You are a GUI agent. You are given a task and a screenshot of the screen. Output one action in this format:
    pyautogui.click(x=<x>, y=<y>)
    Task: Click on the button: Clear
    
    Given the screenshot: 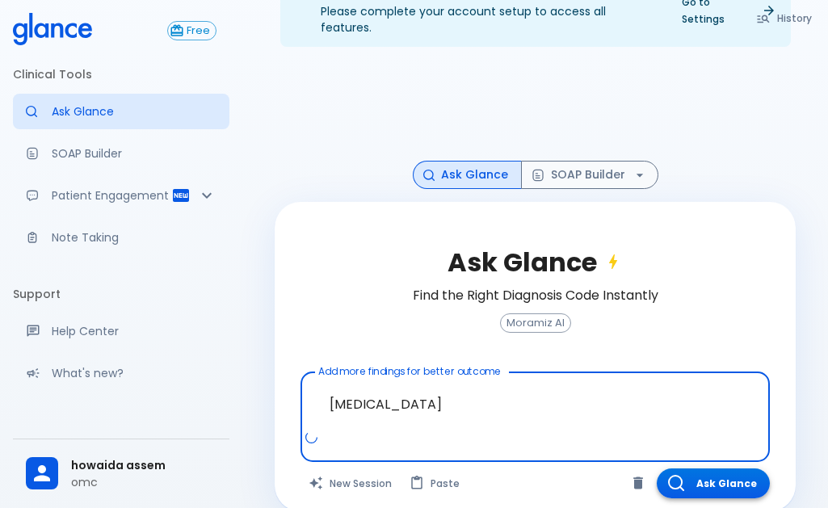 What is the action you would take?
    pyautogui.click(x=638, y=483)
    